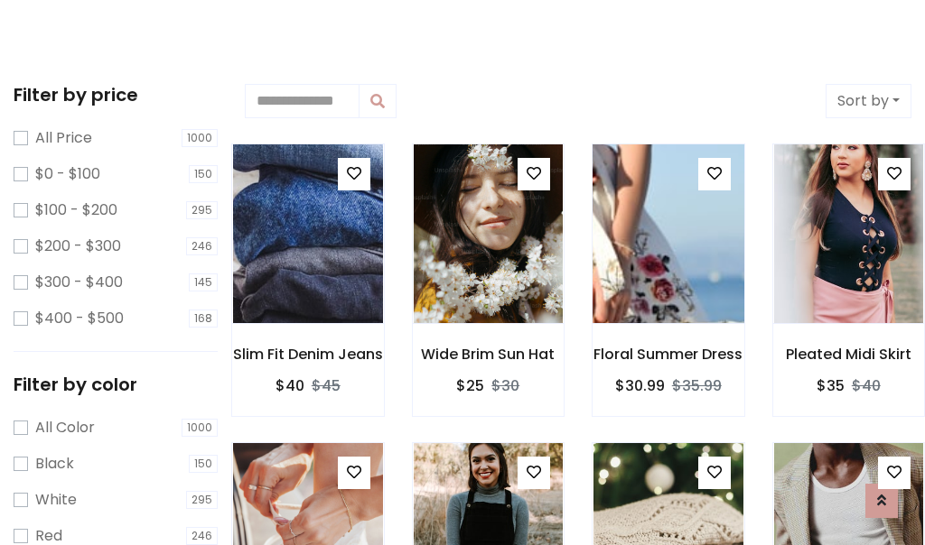 The width and height of the screenshot is (925, 545). I want to click on label: All Price, so click(63, 138).